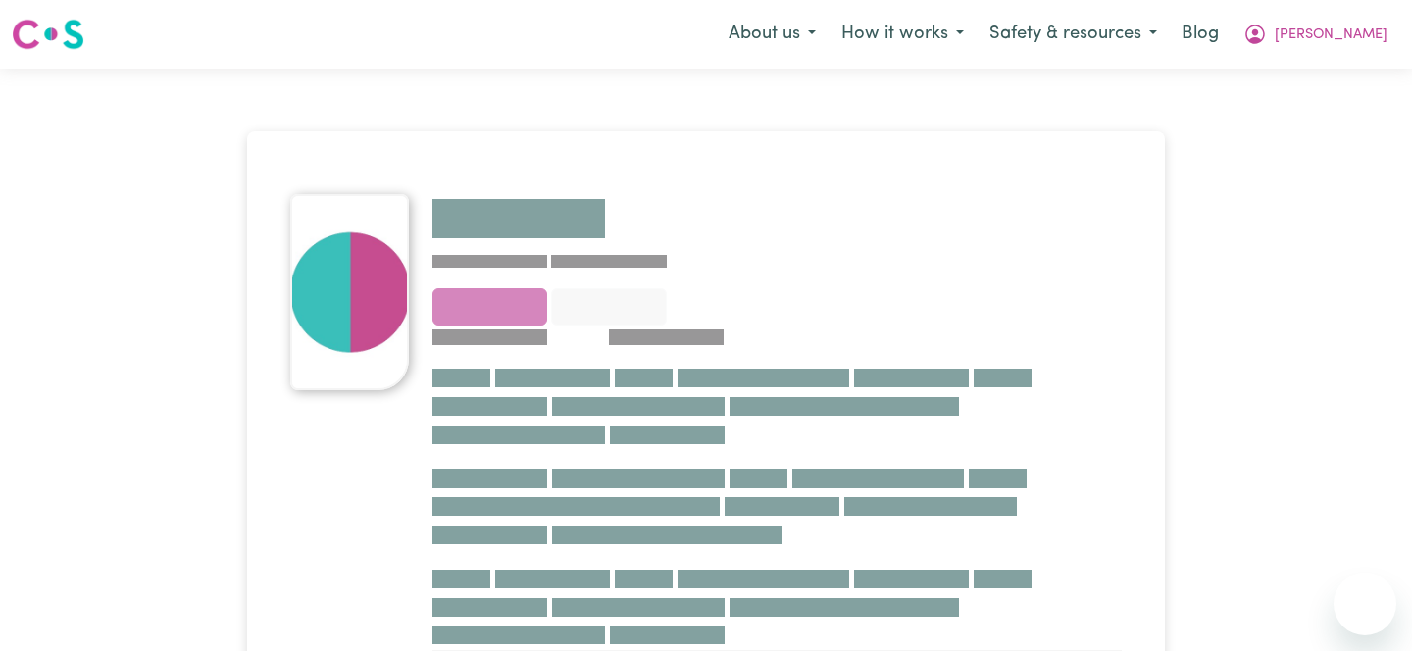  Describe the element at coordinates (772, 34) in the screenshot. I see `button: About us` at that location.